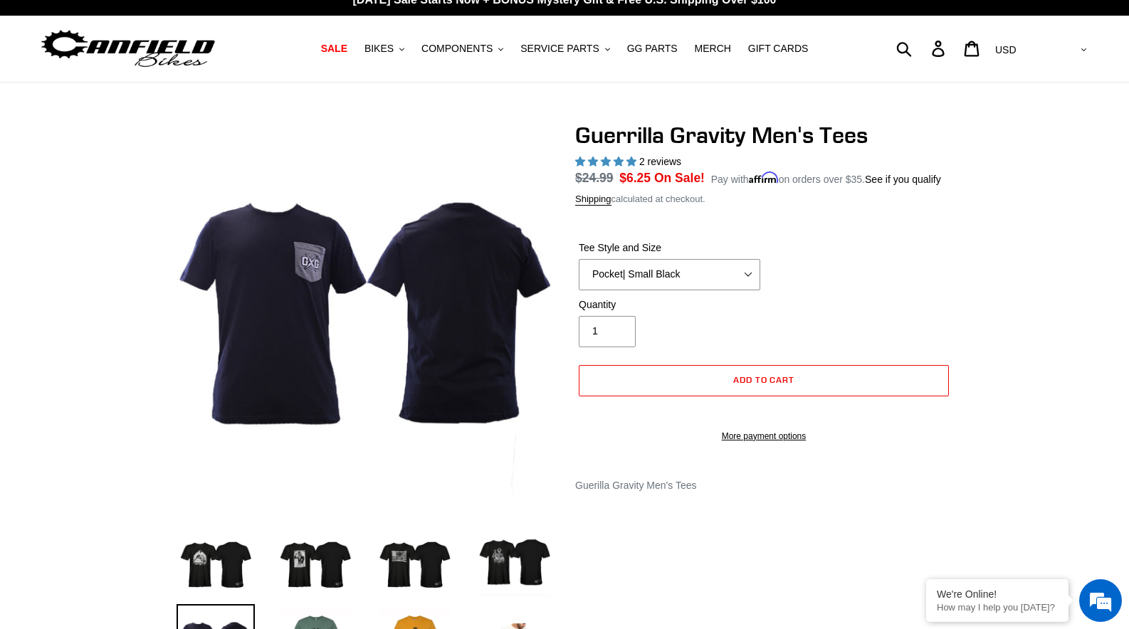  I want to click on a: Shipping, so click(593, 199).